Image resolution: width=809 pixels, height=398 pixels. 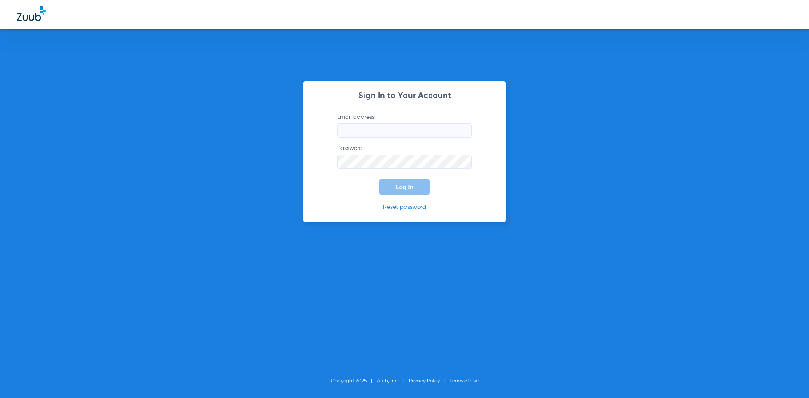 What do you see at coordinates (404, 125) in the screenshot?
I see `label: Email address` at bounding box center [404, 125].